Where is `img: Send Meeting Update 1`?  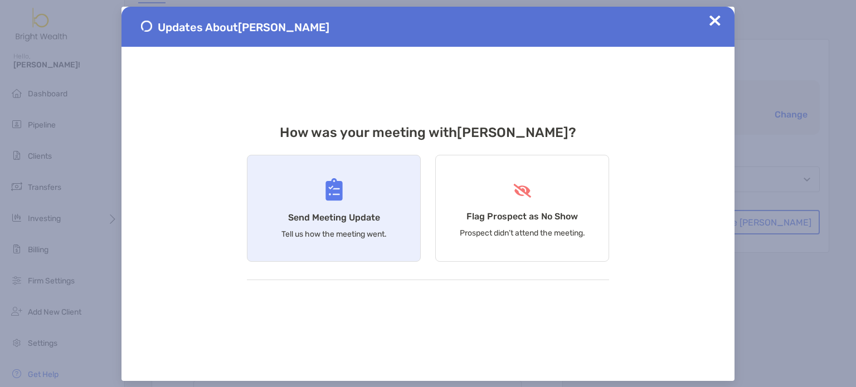
img: Send Meeting Update 1 is located at coordinates (146, 26).